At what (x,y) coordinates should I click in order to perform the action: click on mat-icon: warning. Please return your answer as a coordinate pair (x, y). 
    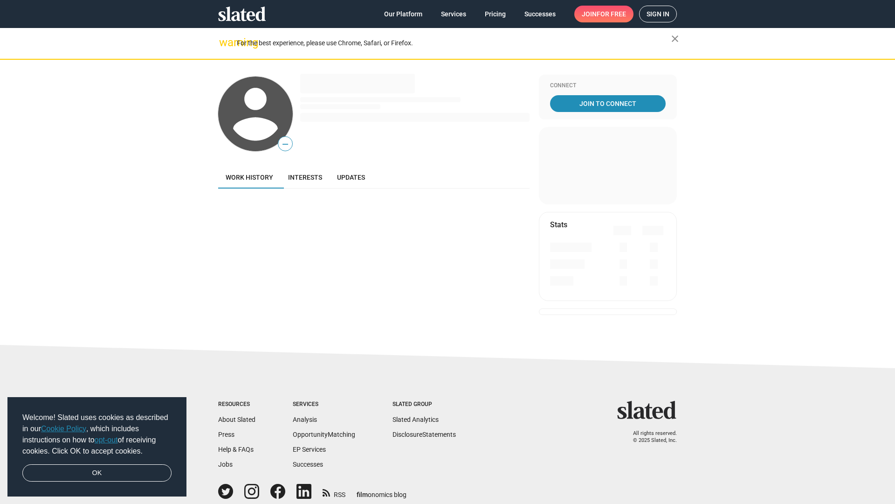
    Looking at the image, I should click on (225, 42).